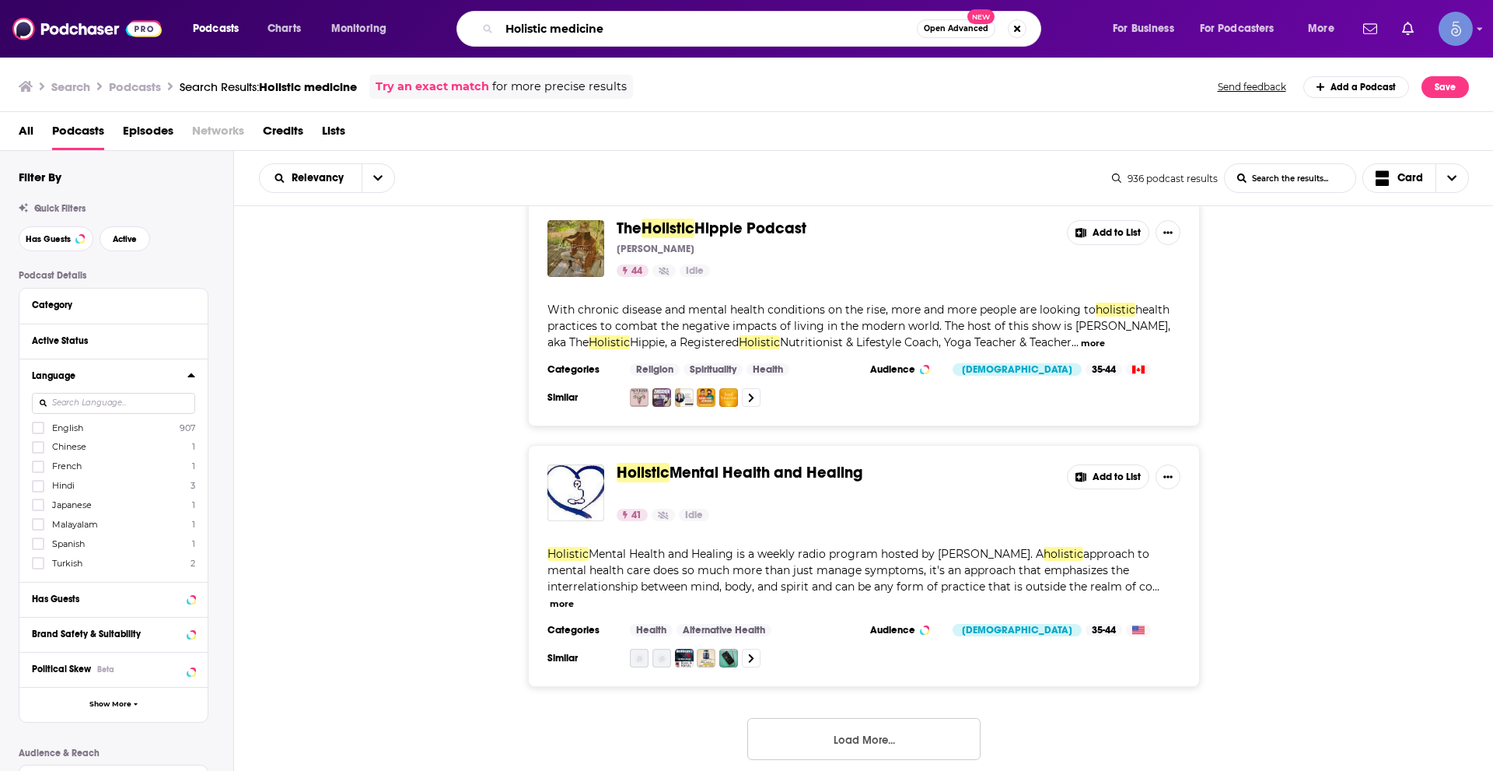 The width and height of the screenshot is (1493, 771). I want to click on span: 41, so click(636, 516).